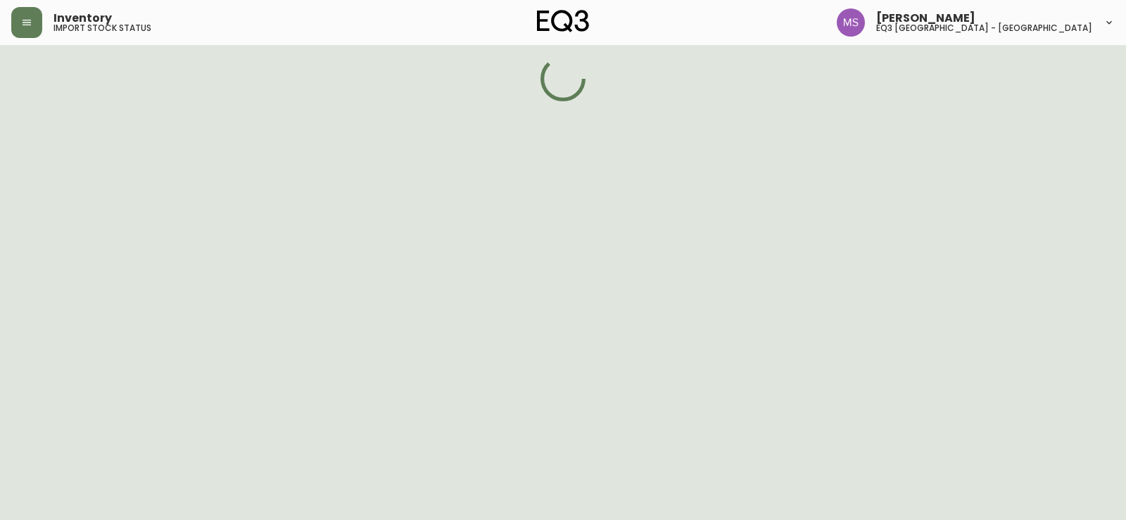 Image resolution: width=1126 pixels, height=520 pixels. I want to click on h5: import stock status, so click(102, 28).